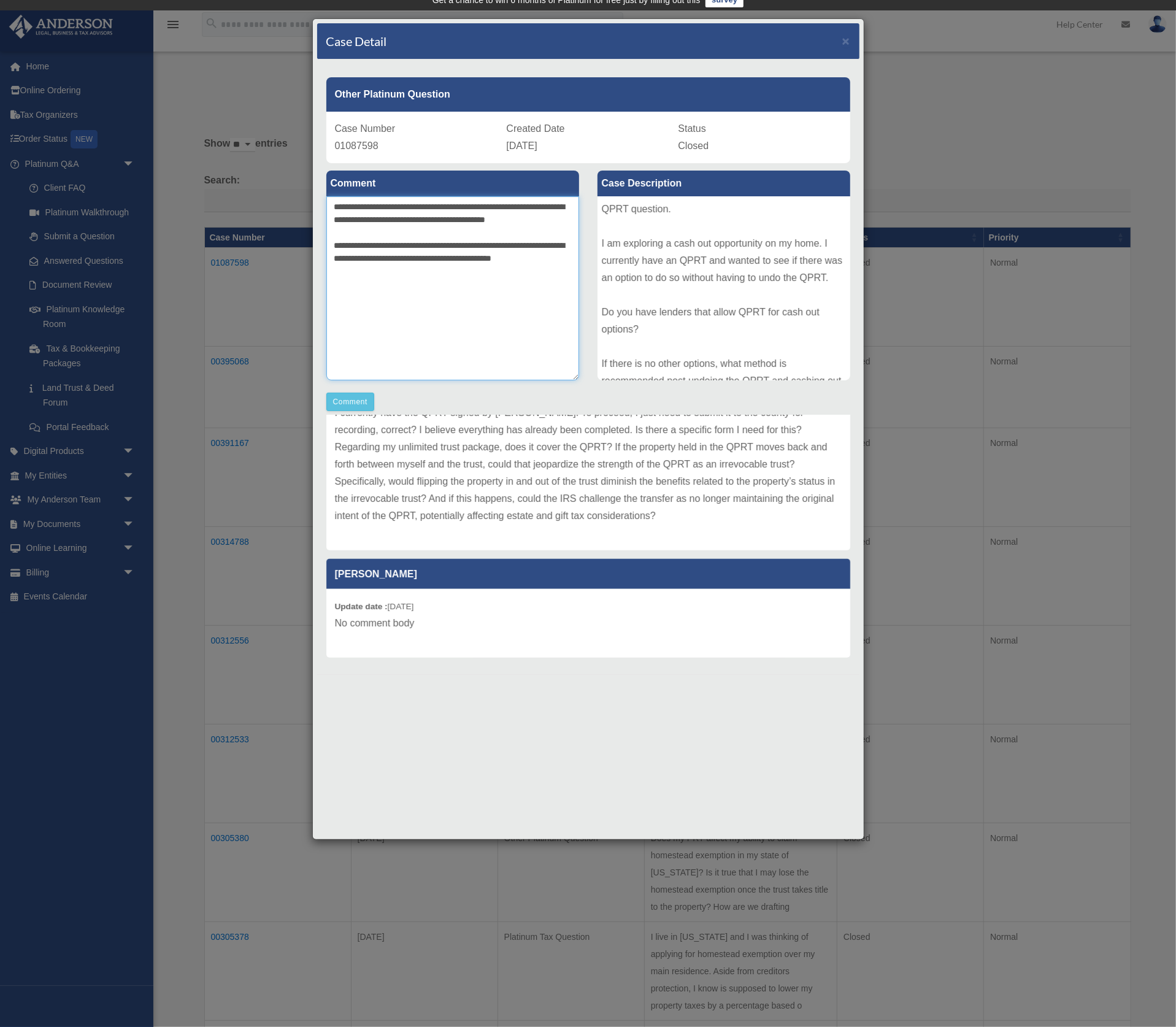  What do you see at coordinates (692, 128) in the screenshot?
I see `span: Status` at bounding box center [692, 128].